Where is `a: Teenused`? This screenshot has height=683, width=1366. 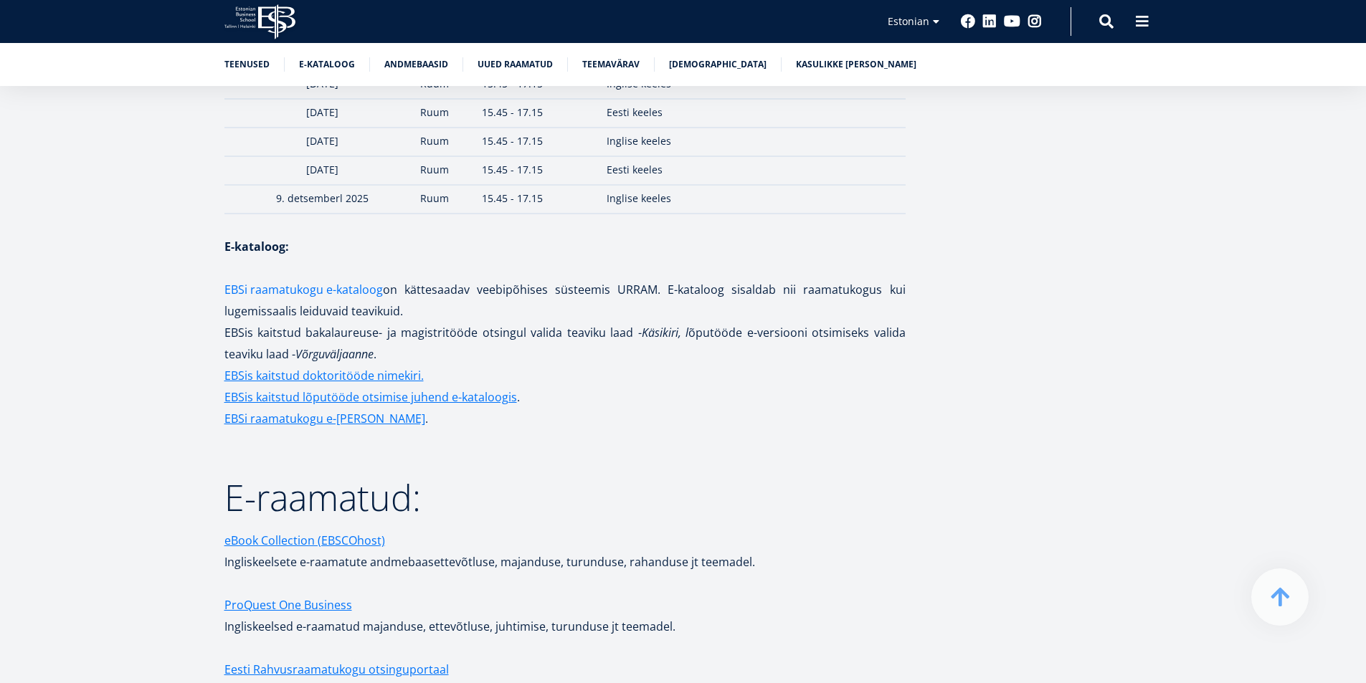 a: Teenused is located at coordinates (247, 65).